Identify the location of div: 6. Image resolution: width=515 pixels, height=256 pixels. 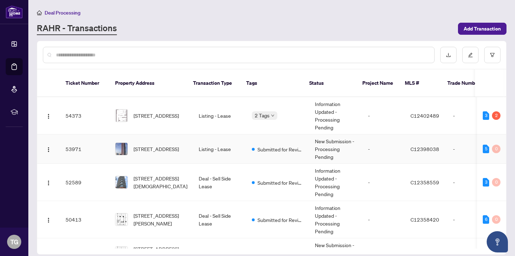
(486, 219).